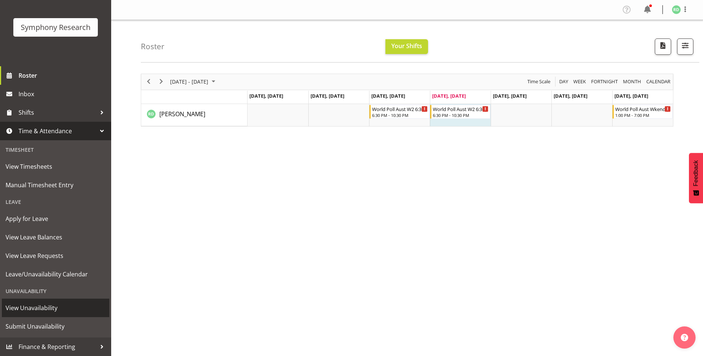  I want to click on button: Previous, so click(149, 81).